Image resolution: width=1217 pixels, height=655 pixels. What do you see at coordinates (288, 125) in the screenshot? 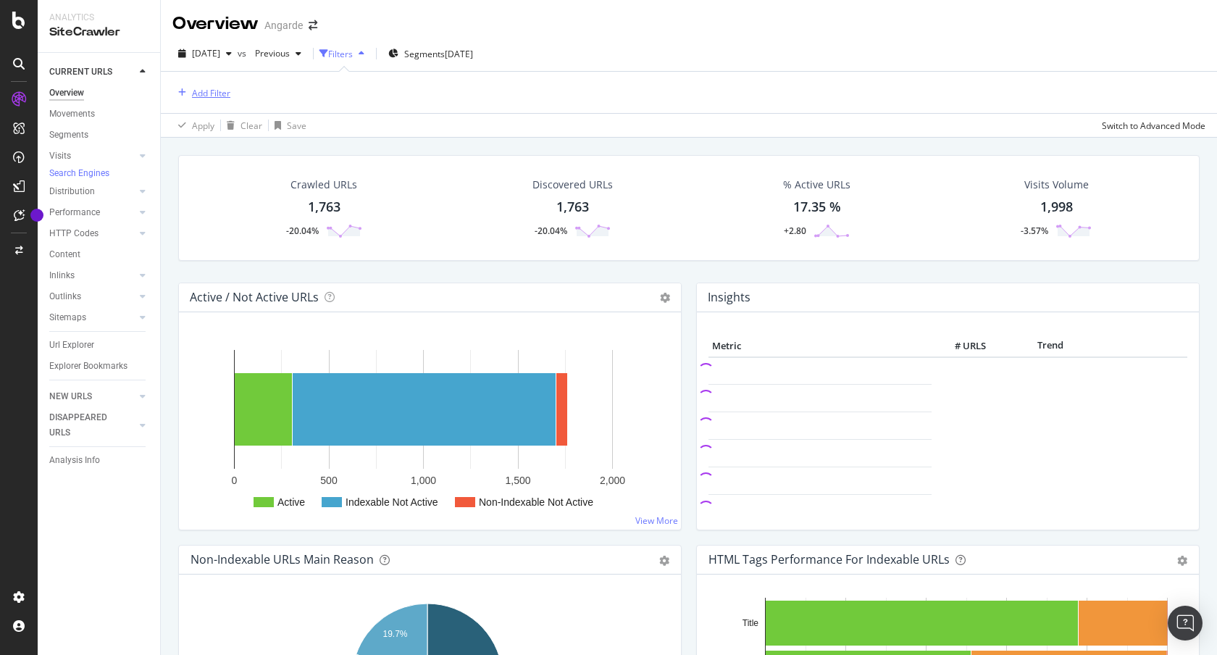
I see `button: Save` at bounding box center [288, 125].